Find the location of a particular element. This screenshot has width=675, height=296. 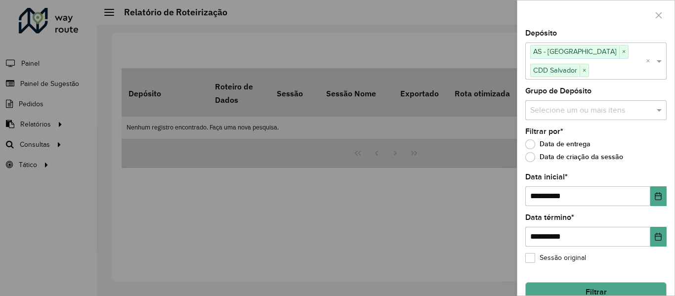

font: Depósito is located at coordinates (541, 33).